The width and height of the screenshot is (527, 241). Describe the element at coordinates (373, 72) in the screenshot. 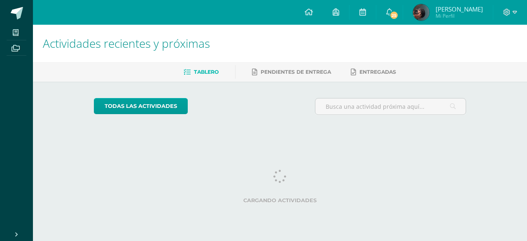

I see `a: Entregadas` at that location.